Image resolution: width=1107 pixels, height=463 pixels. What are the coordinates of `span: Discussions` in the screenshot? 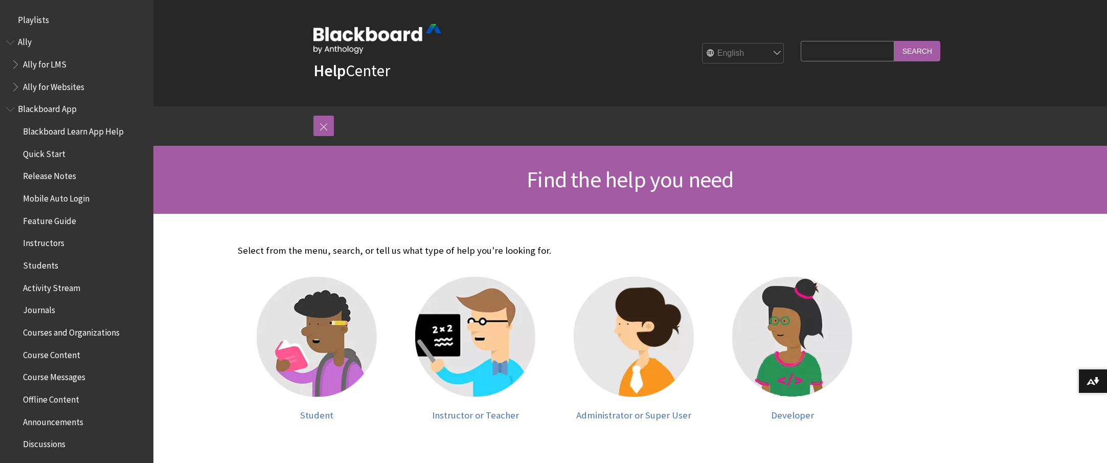 It's located at (44, 442).